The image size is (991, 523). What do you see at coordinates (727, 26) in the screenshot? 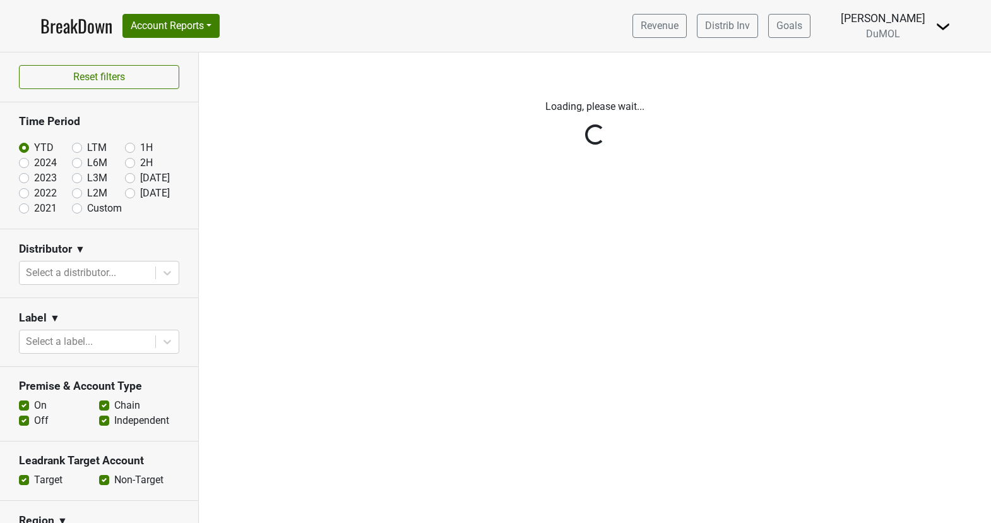
I see `a: Distrib Inv` at bounding box center [727, 26].